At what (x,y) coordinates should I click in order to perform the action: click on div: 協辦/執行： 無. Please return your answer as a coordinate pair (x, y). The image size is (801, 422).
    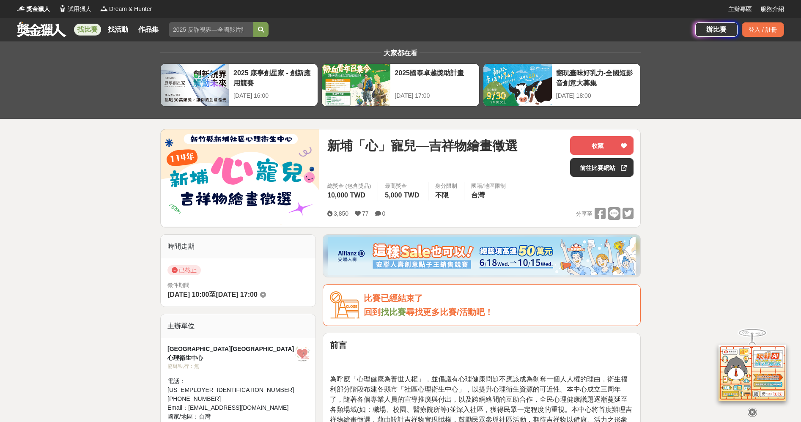
    Looking at the image, I should click on (231, 366).